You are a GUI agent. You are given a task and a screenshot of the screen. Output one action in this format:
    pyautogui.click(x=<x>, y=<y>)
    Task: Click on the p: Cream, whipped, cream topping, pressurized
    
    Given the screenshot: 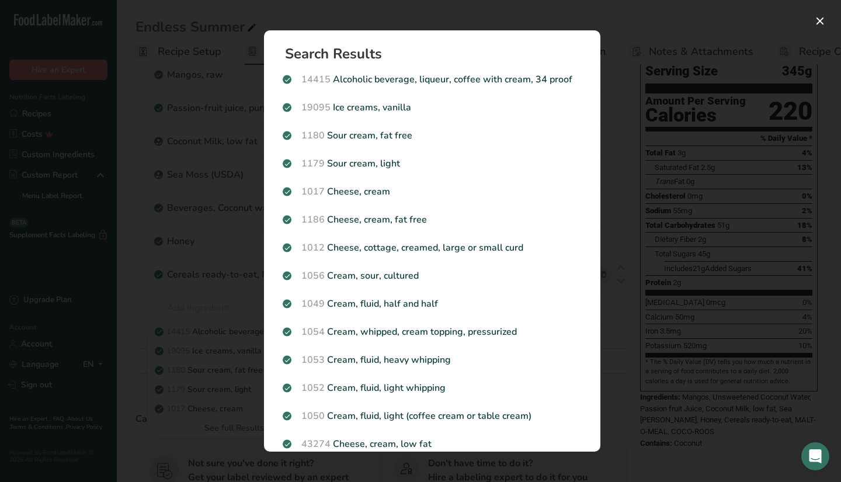 What is the action you would take?
    pyautogui.click(x=432, y=332)
    